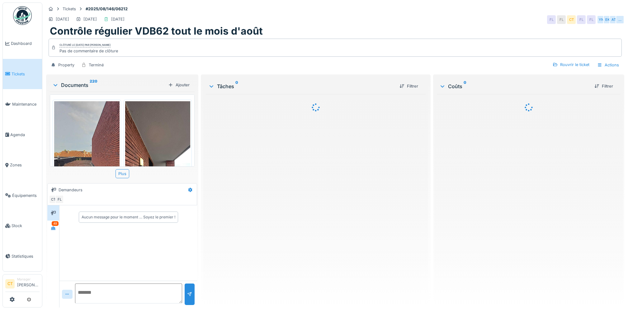  Describe the element at coordinates (301, 86) in the screenshot. I see `div: Tâches` at that location.